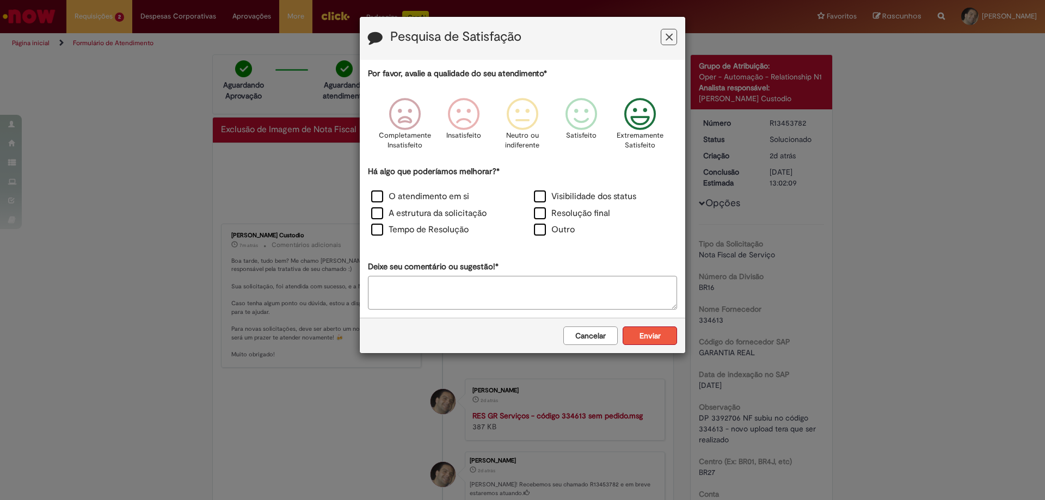 The width and height of the screenshot is (1045, 500). Describe the element at coordinates (581, 127) in the screenshot. I see `div: Satisfeito` at that location.